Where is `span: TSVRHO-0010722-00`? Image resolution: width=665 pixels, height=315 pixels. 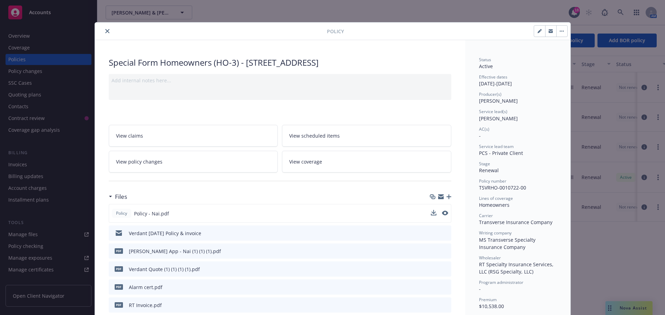
span: TSVRHO-0010722-00 is located at coordinates (502, 188).